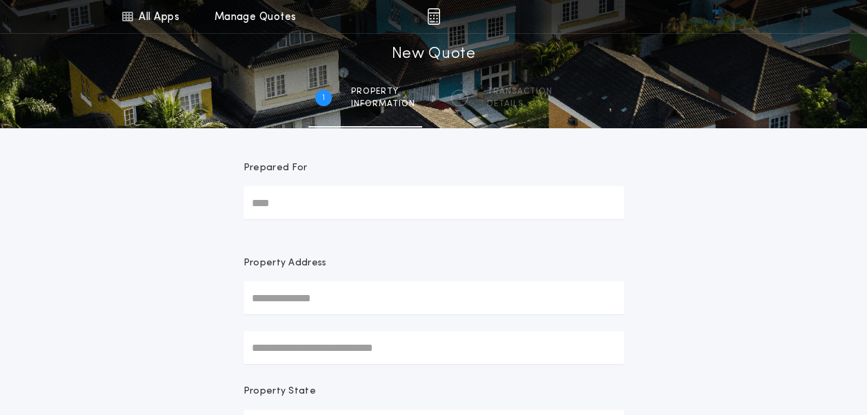 Image resolution: width=867 pixels, height=415 pixels. What do you see at coordinates (279, 392) in the screenshot?
I see `p: Property State` at bounding box center [279, 392].